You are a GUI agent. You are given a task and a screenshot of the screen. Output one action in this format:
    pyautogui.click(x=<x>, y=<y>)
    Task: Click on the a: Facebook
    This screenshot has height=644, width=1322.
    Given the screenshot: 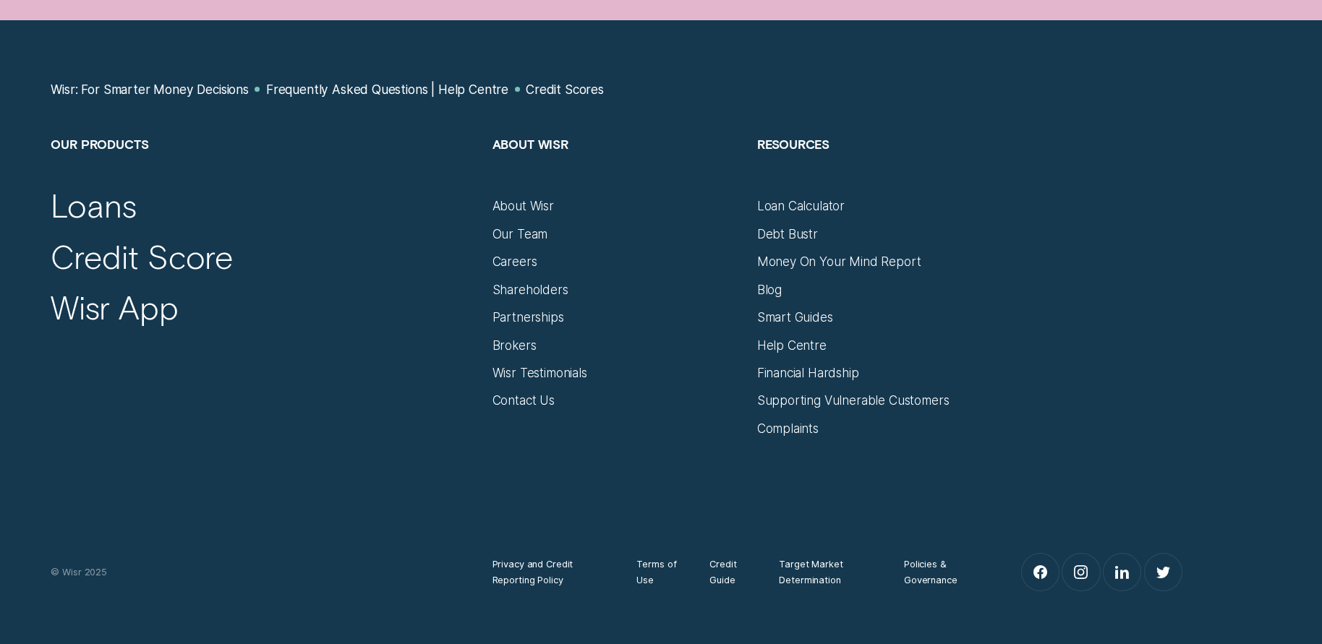 What is the action you would take?
    pyautogui.click(x=1040, y=572)
    